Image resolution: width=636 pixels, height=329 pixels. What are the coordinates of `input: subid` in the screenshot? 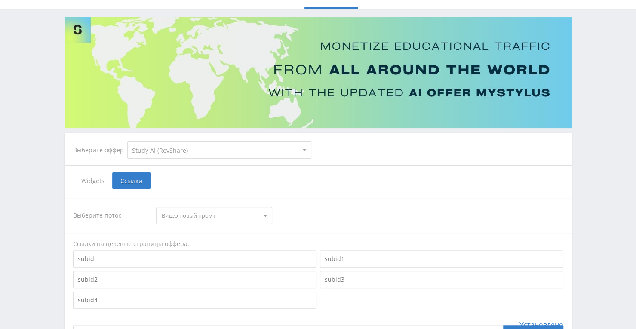 It's located at (195, 259).